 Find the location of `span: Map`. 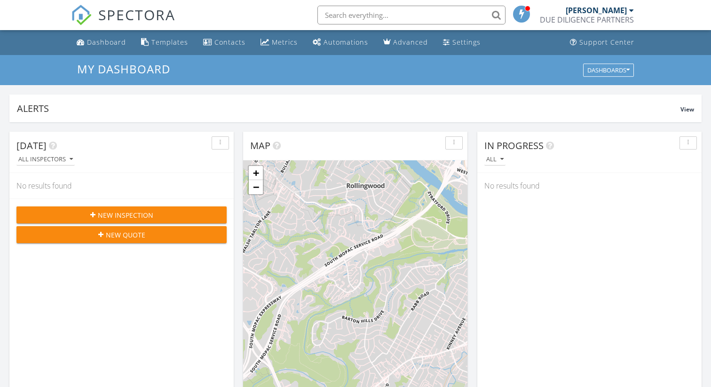

span: Map is located at coordinates (260, 145).